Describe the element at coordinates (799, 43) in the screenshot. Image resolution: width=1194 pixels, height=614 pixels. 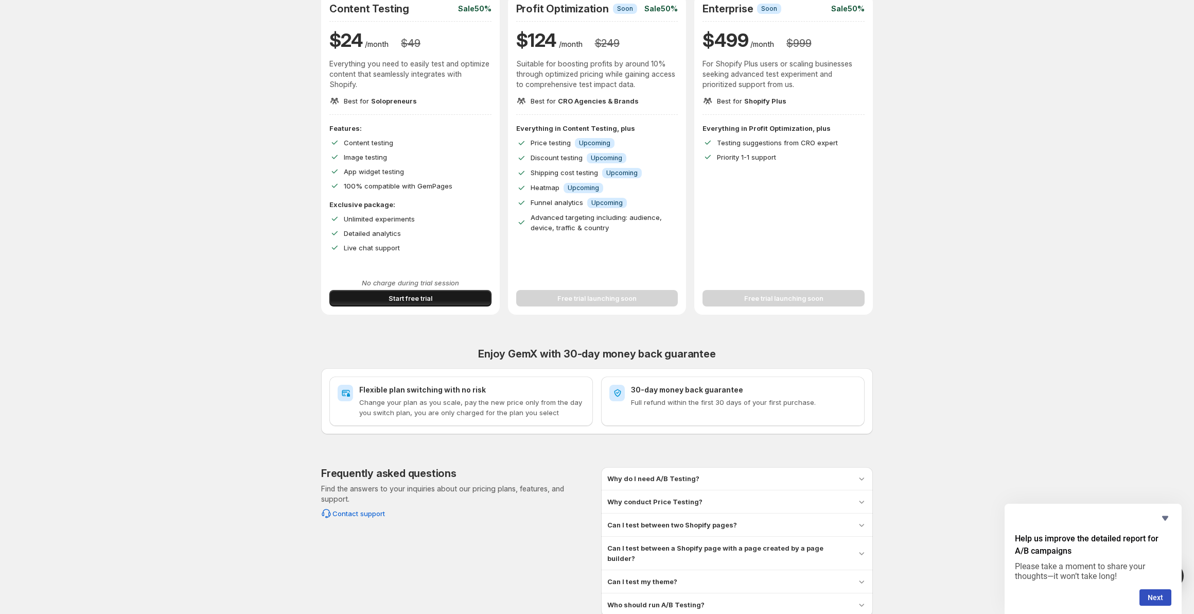
I see `h3: $ 999` at that location.